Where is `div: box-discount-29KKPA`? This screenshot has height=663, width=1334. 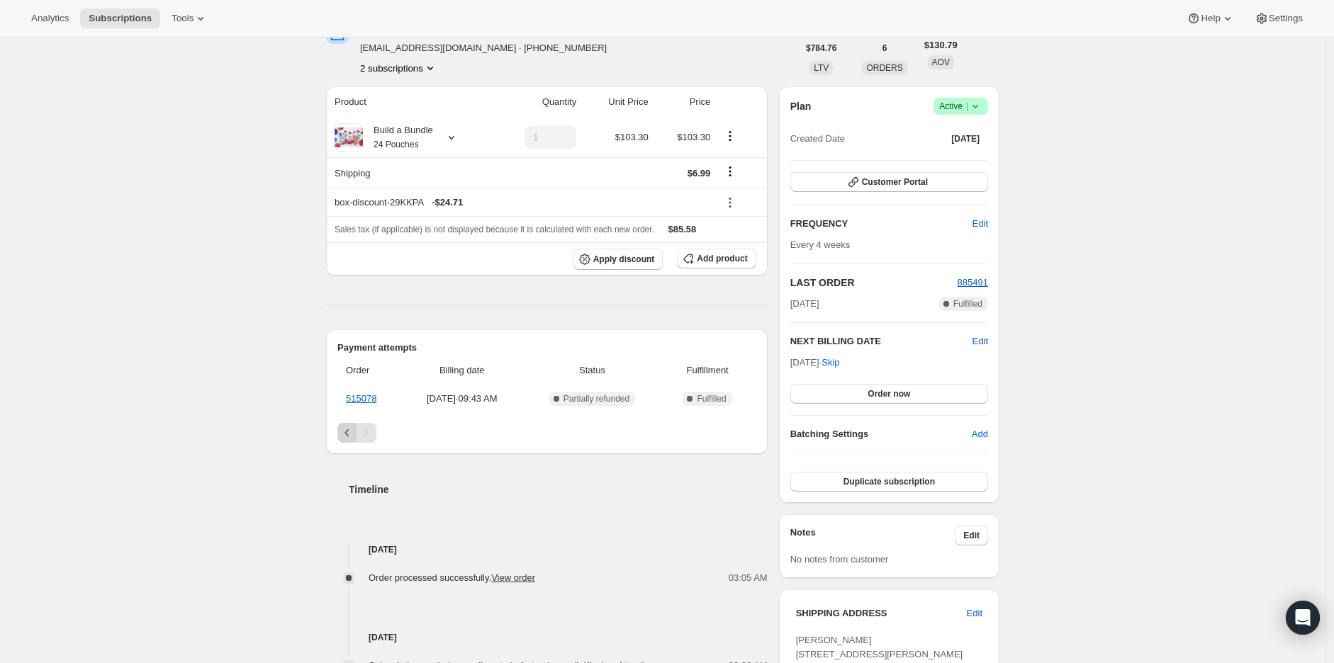 div: box-discount-29KKPA is located at coordinates (522, 203).